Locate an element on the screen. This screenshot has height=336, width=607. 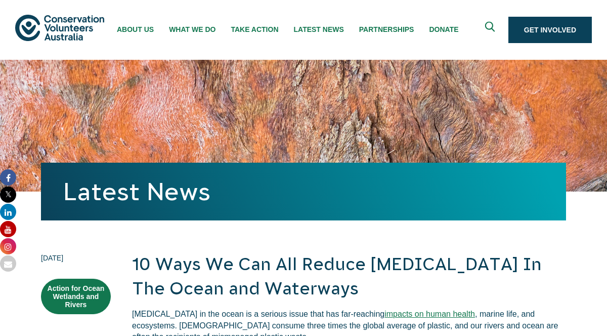
span: Take Action is located at coordinates (255, 29).